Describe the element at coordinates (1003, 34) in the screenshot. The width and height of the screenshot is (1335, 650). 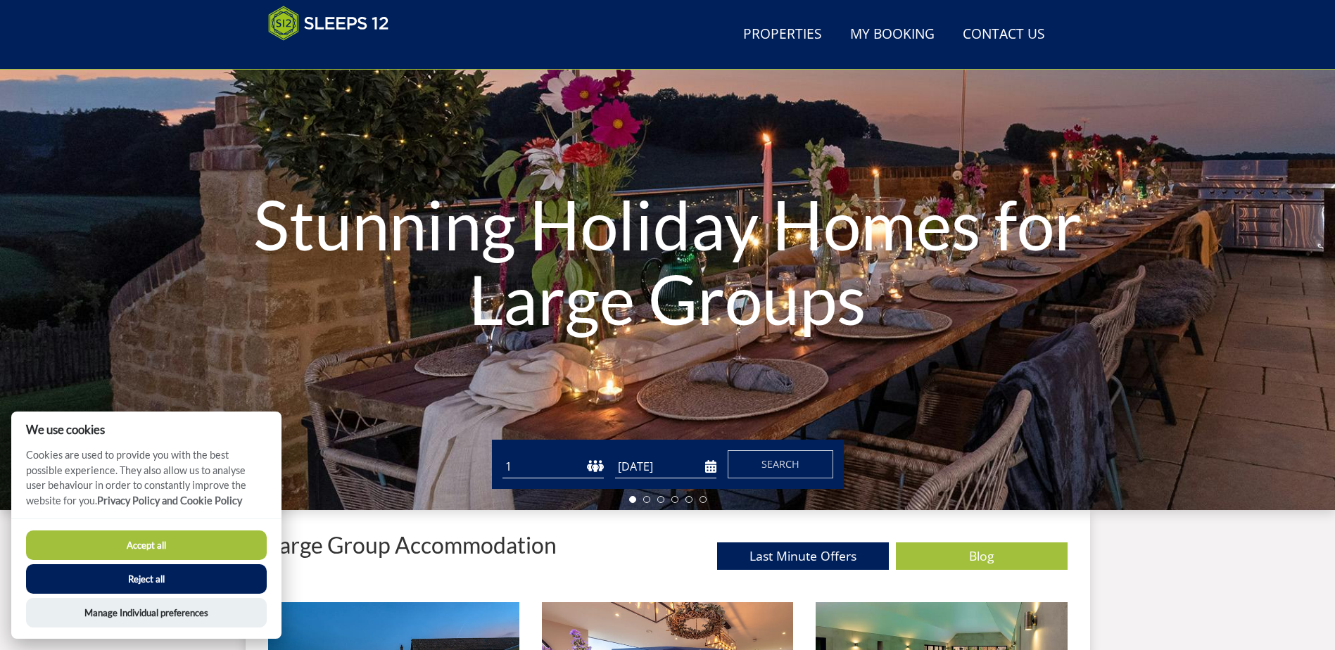
I see `a: Contact Us` at that location.